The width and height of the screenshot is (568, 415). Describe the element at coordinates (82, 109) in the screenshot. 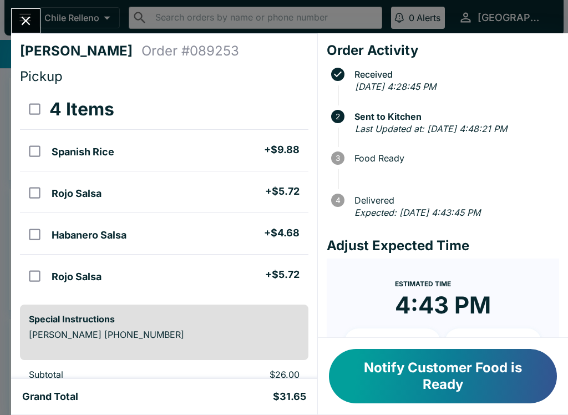

I see `h3: 4 Items` at that location.